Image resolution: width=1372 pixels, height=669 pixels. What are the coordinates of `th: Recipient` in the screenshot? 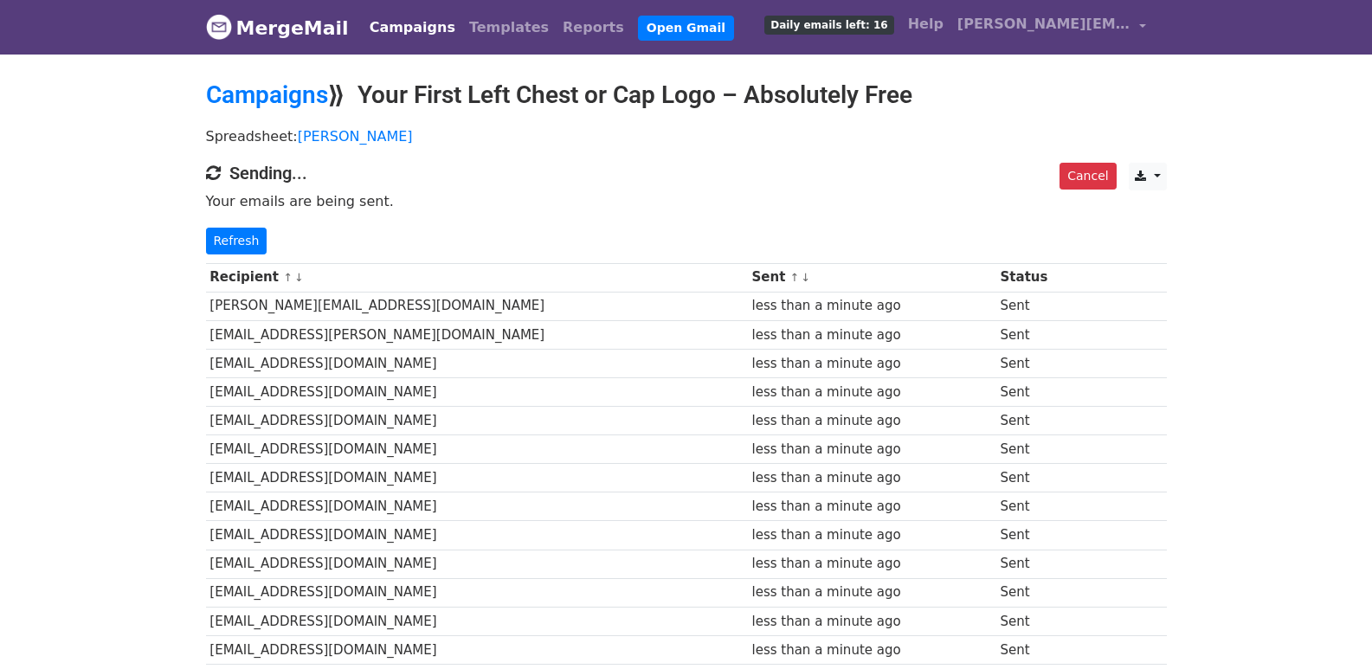 It's located at (477, 277).